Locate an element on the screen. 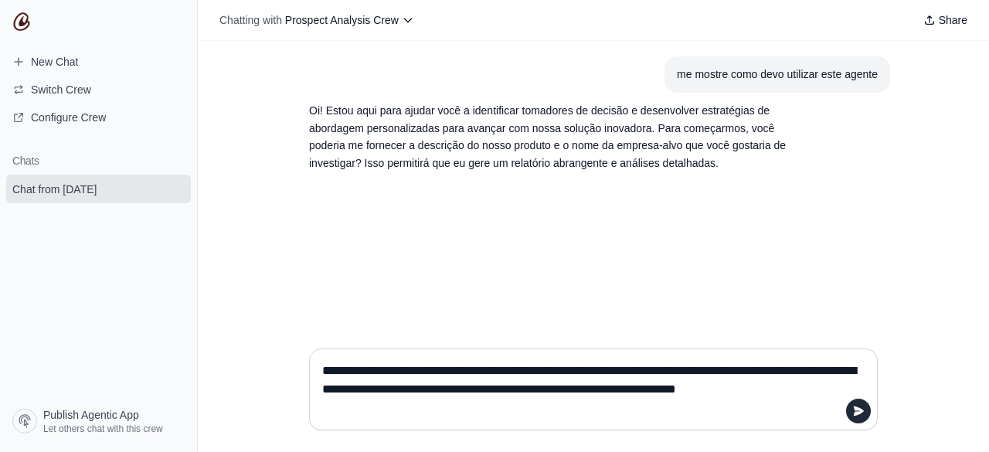  section: Response is located at coordinates (556, 137).